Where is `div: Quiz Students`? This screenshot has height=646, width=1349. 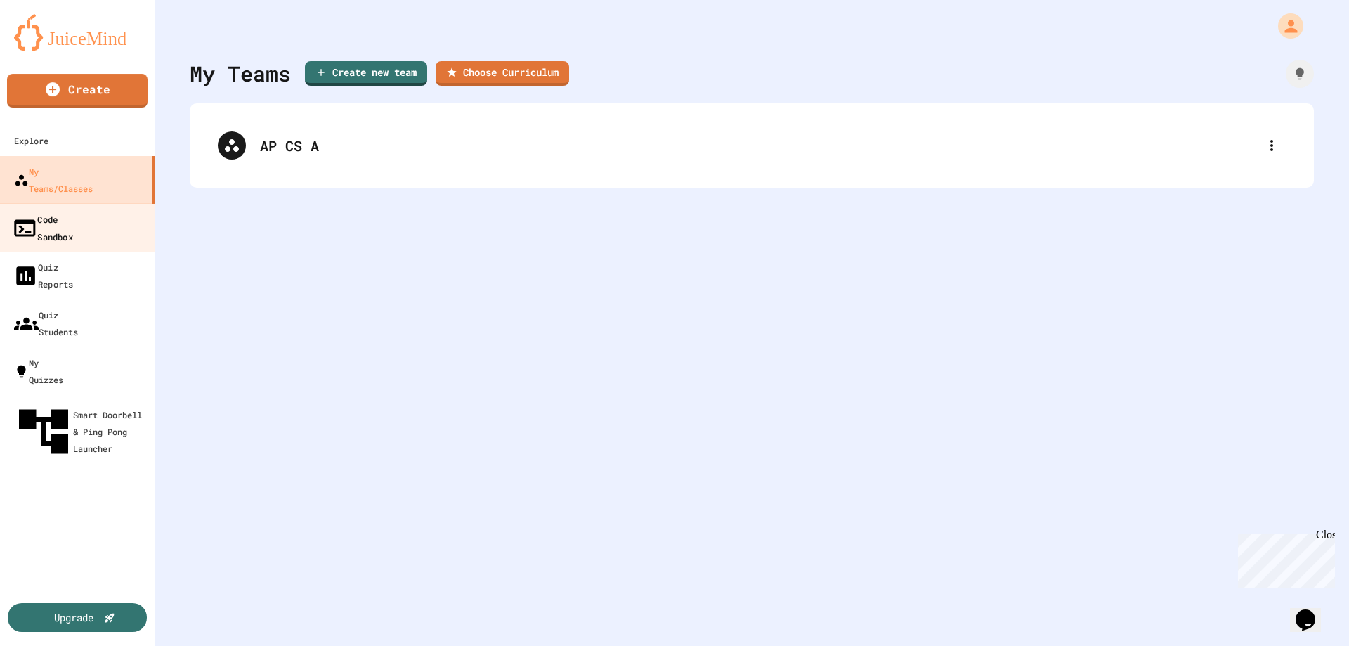
div: Quiz Students is located at coordinates (46, 323).